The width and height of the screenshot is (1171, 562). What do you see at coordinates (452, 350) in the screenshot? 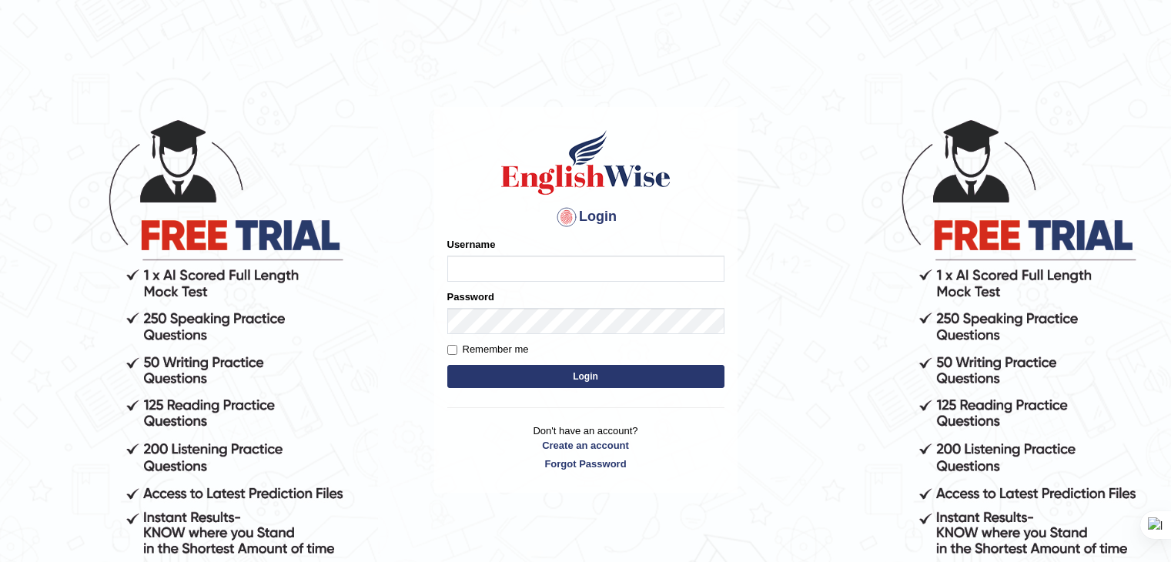
I see `input: Remember me` at bounding box center [452, 350].